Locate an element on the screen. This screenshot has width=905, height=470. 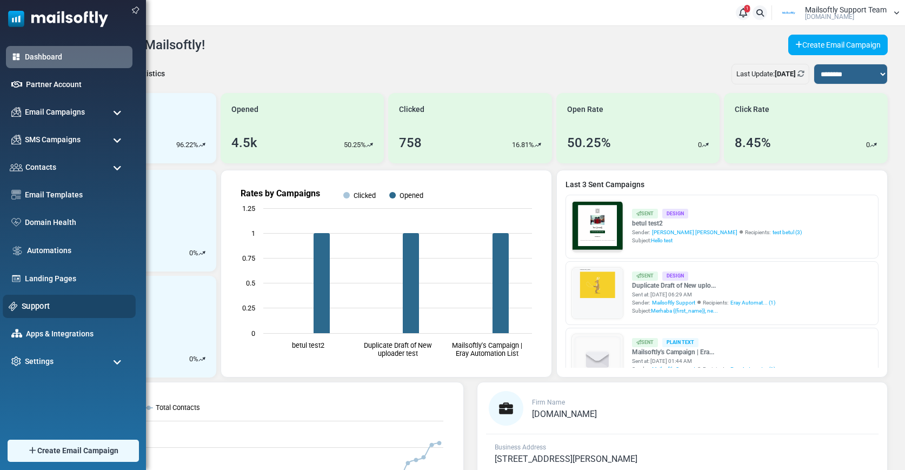
a: Duplicate Draft of New uplo... is located at coordinates (703, 285).